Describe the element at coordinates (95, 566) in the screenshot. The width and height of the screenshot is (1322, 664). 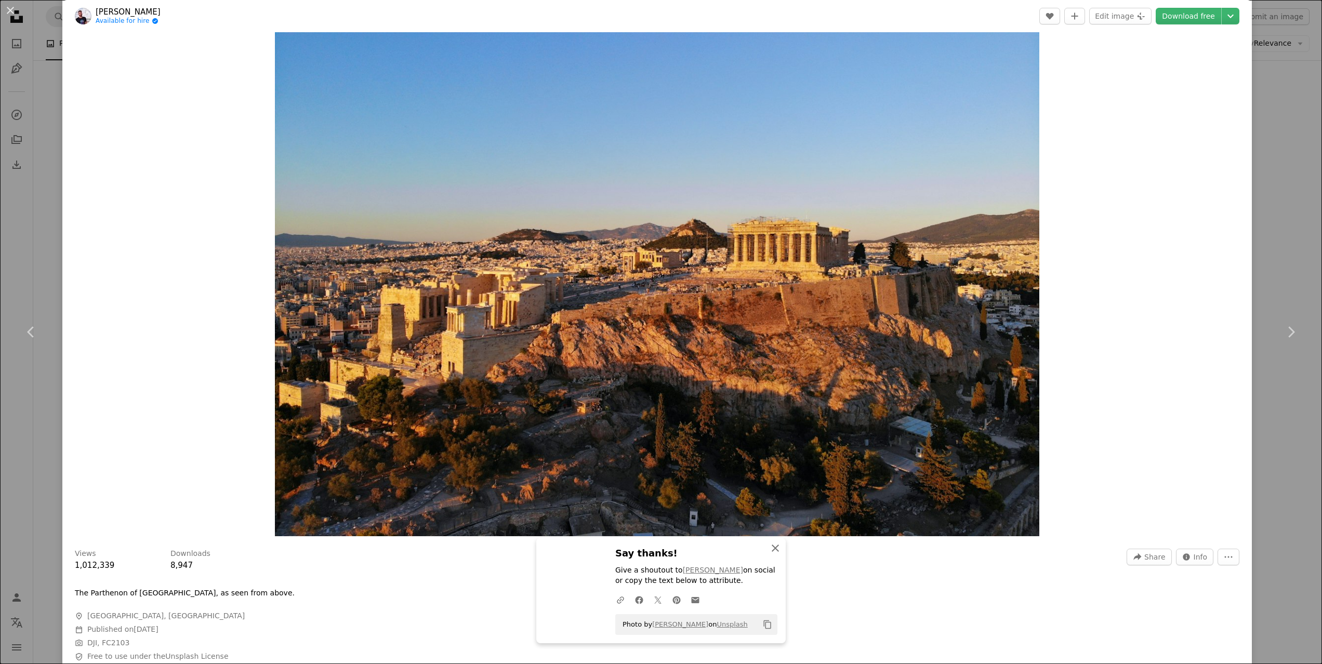
I see `span: 1,012,339` at that location.